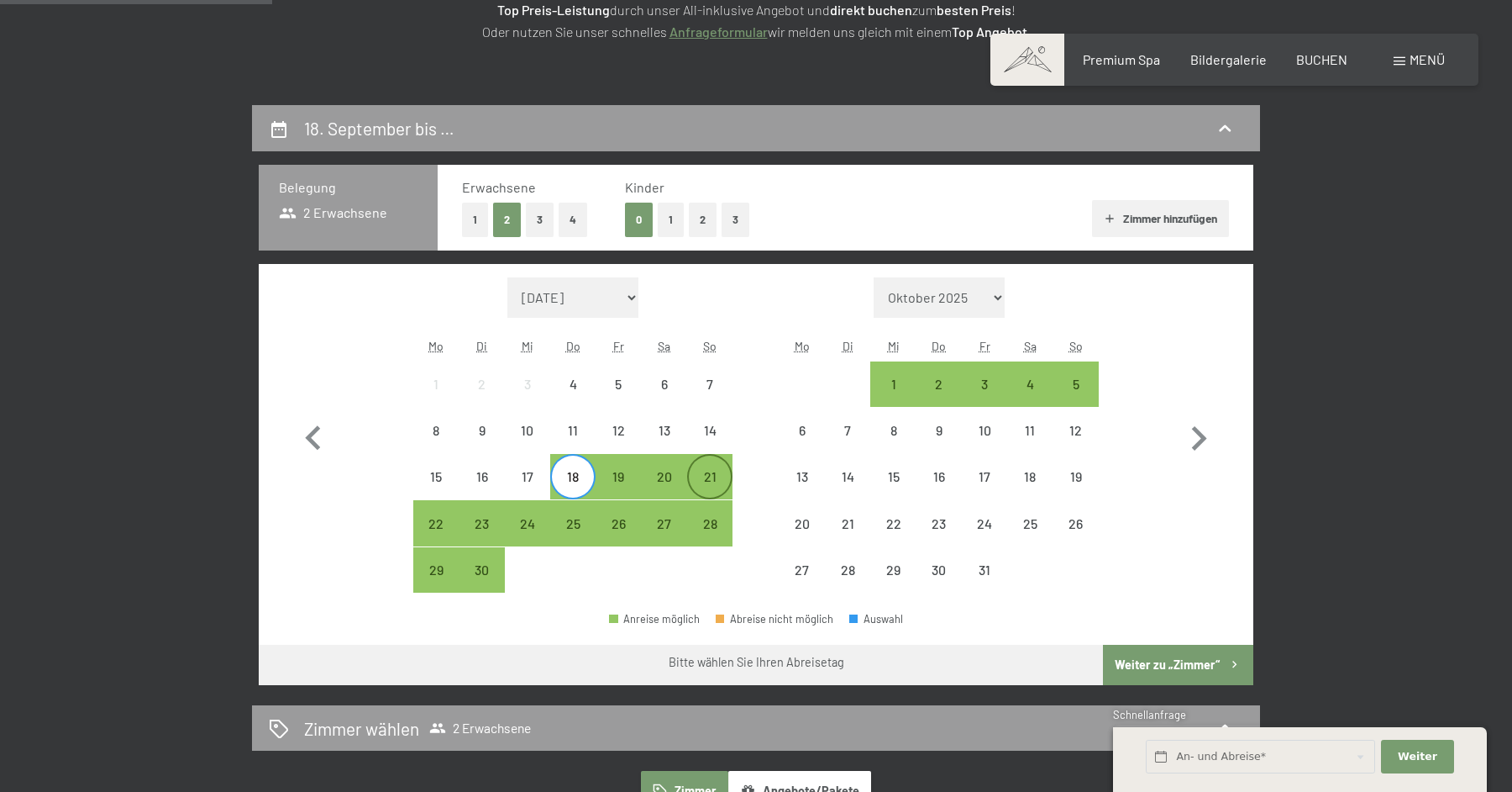  What do you see at coordinates (435, 537) in the screenshot?
I see `div: 22` at bounding box center [435, 537].